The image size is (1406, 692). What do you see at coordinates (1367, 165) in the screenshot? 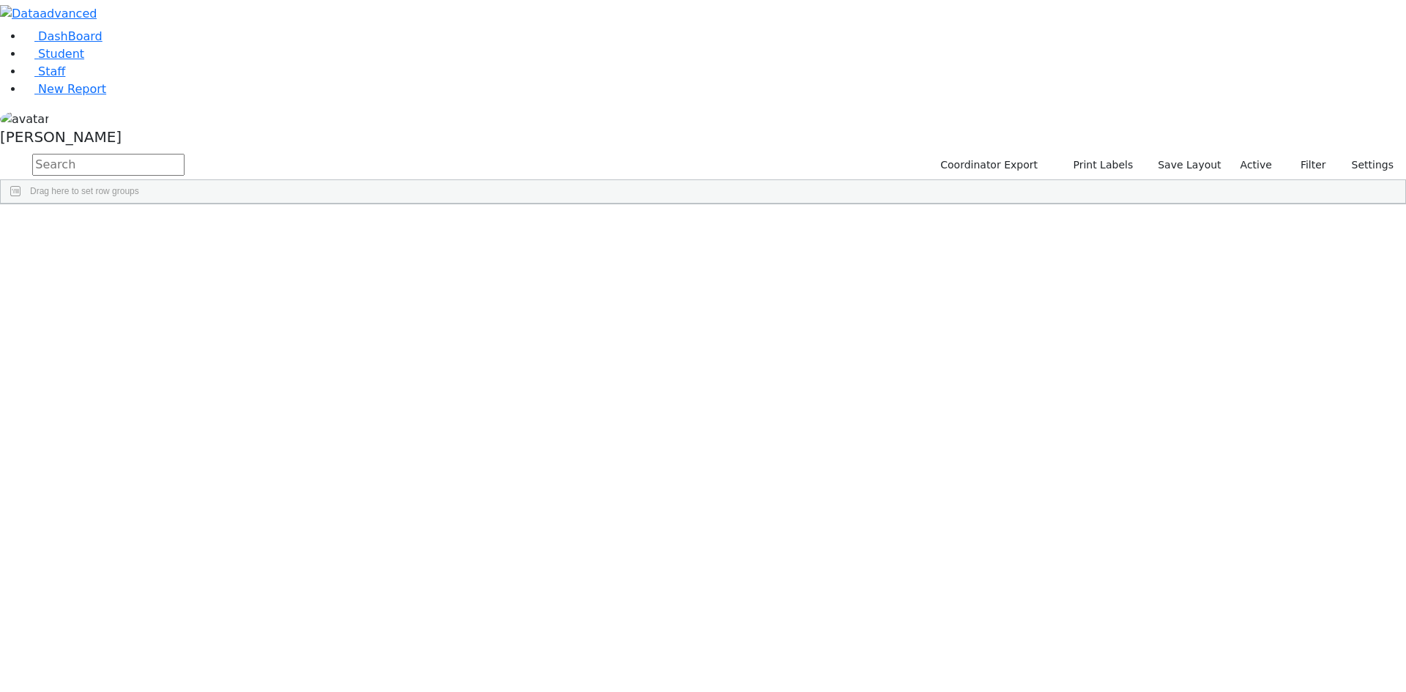
I see `button: Settings` at bounding box center [1367, 165].